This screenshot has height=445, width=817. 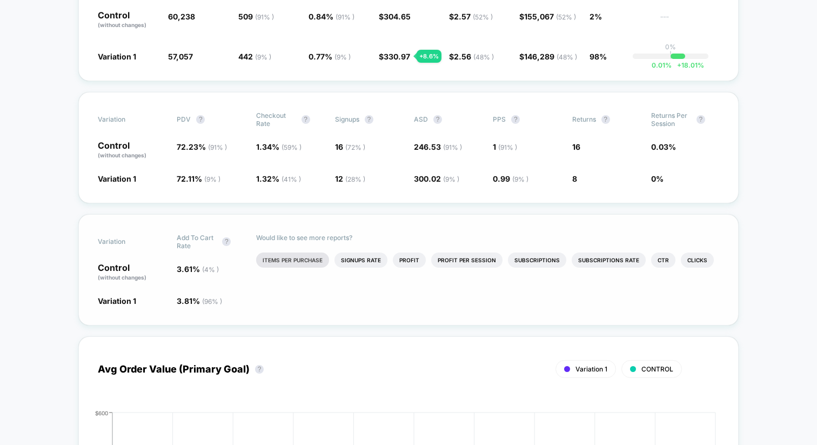 I want to click on span: 60,238, so click(x=182, y=16).